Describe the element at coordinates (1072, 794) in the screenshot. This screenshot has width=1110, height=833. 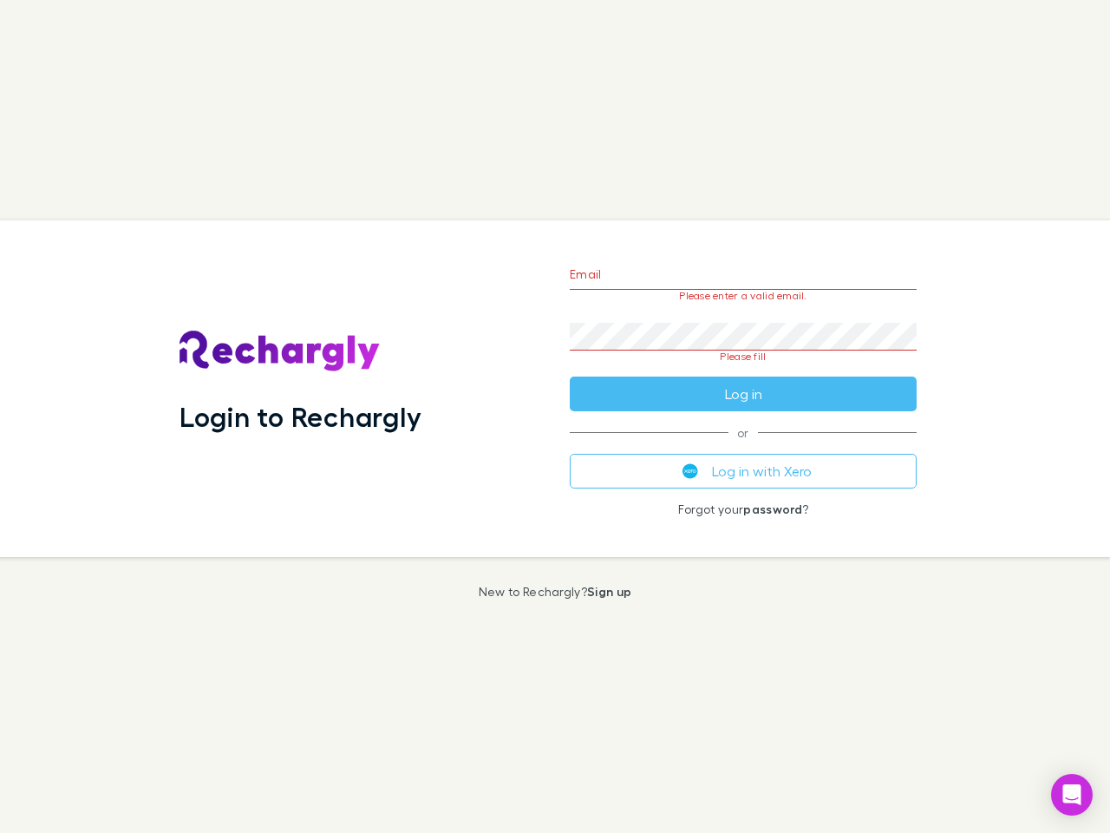
I see `div: Open Intercom Messenger` at that location.